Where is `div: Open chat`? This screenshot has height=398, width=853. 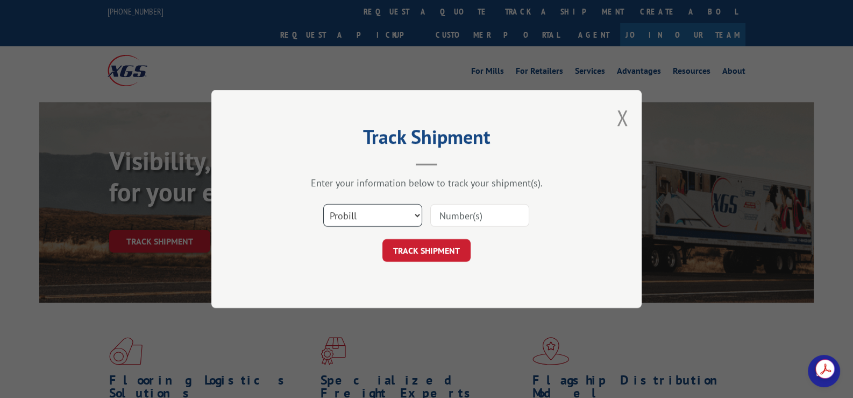
div: Open chat is located at coordinates (824, 371).